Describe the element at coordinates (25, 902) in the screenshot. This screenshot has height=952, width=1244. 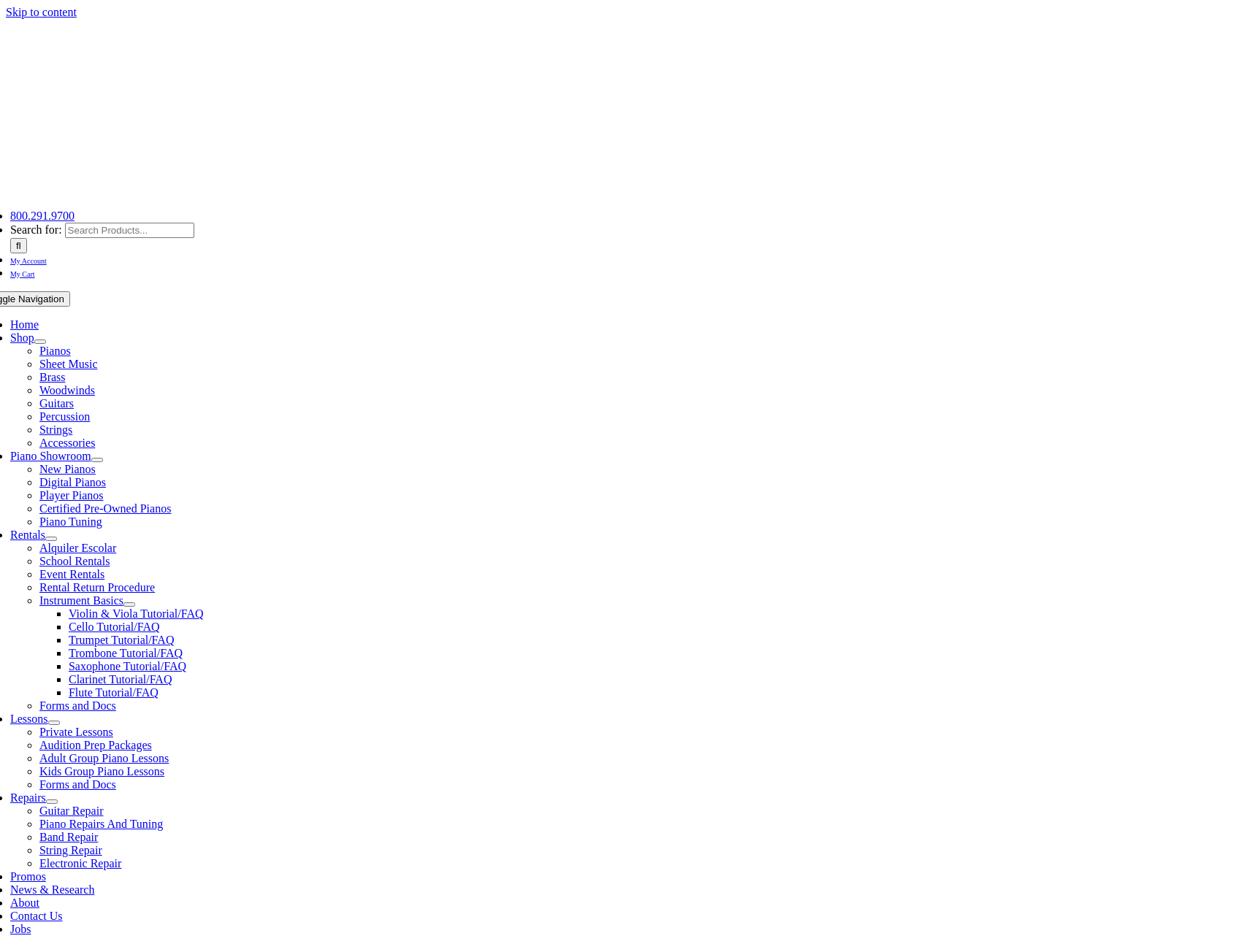
I see `span: About` at that location.